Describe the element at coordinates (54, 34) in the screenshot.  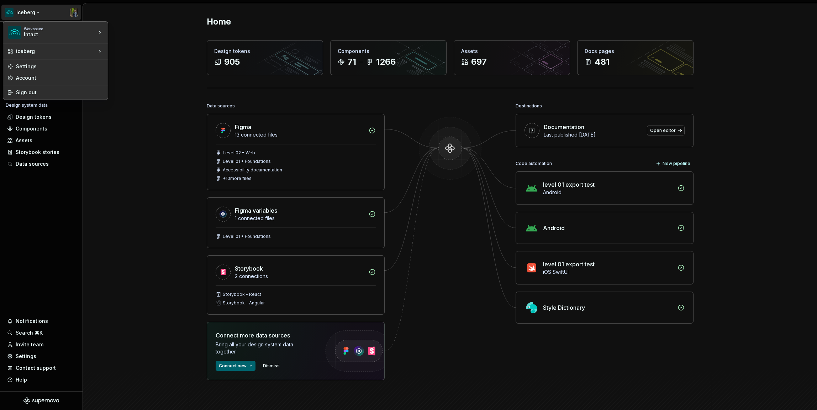
I see `div: Intact` at that location.